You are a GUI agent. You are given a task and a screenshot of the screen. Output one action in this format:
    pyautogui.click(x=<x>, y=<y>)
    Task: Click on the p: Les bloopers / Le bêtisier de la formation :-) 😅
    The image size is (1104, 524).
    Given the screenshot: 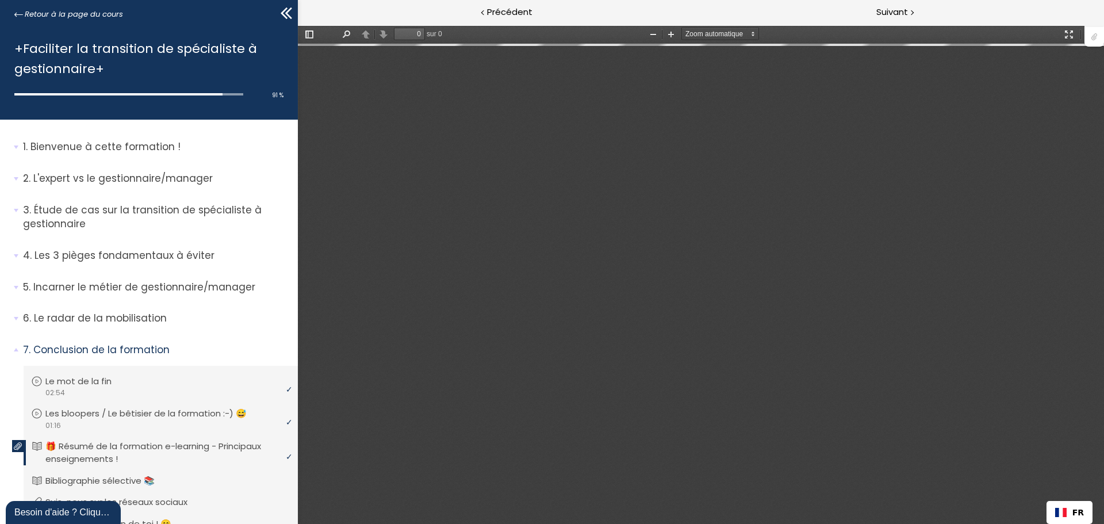 What is the action you would take?
    pyautogui.click(x=155, y=413)
    